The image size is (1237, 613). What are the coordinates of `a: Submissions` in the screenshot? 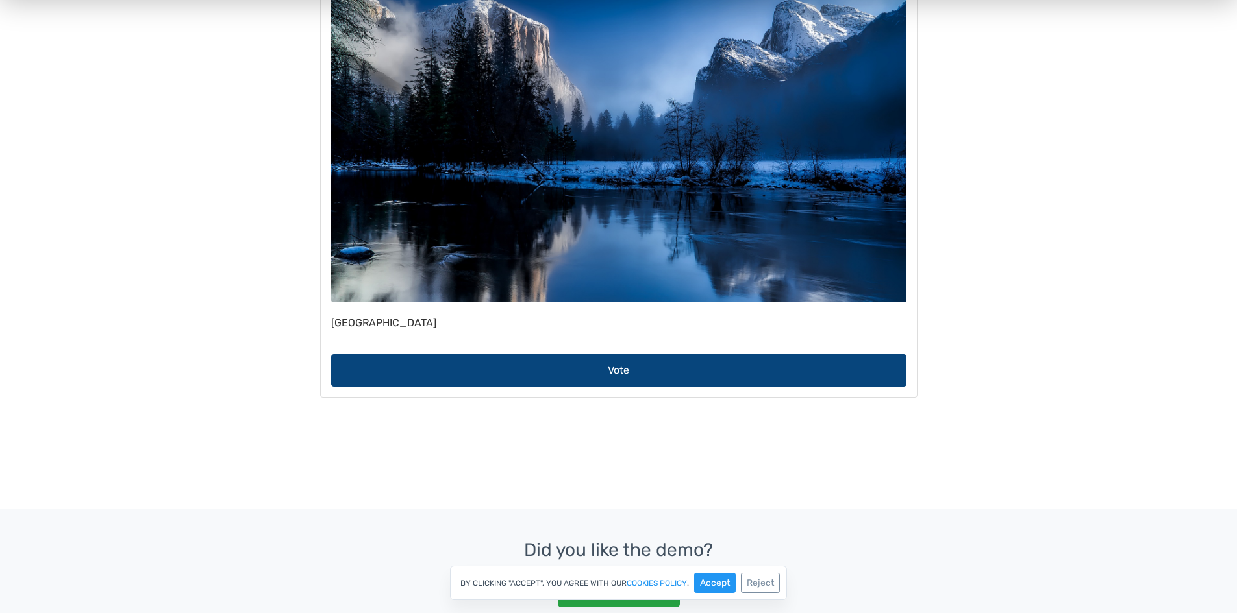 It's located at (767, 45).